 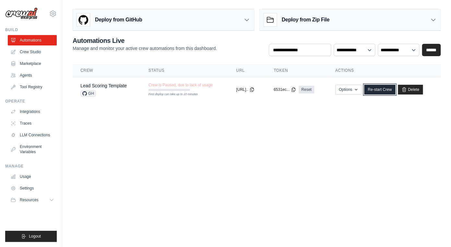 I want to click on th: Status, so click(x=184, y=70).